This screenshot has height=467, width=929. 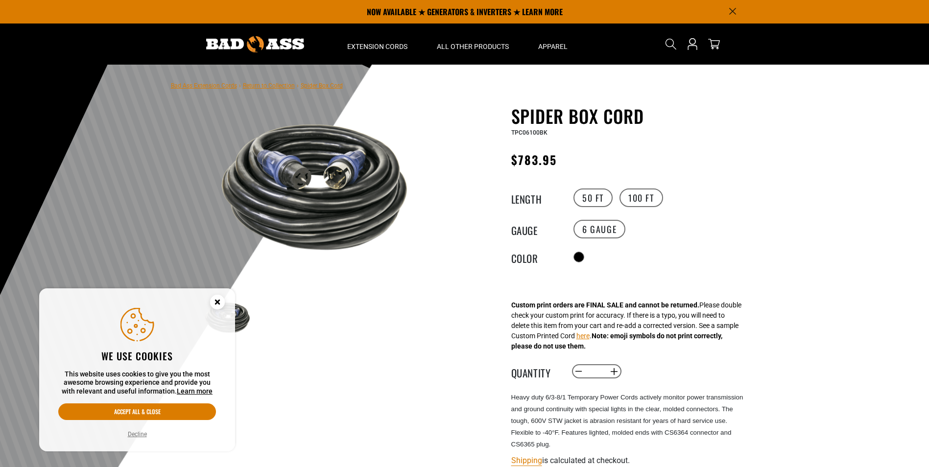 What do you see at coordinates (377, 47) in the screenshot?
I see `span: Extension Cords` at bounding box center [377, 47].